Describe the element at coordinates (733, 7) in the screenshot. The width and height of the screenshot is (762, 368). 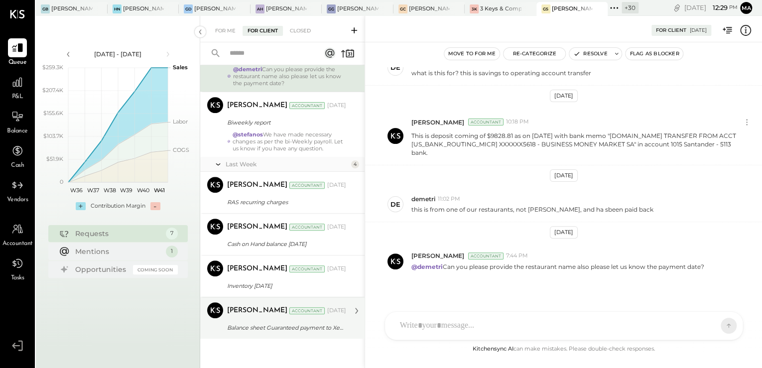
I see `span: pm` at that location.